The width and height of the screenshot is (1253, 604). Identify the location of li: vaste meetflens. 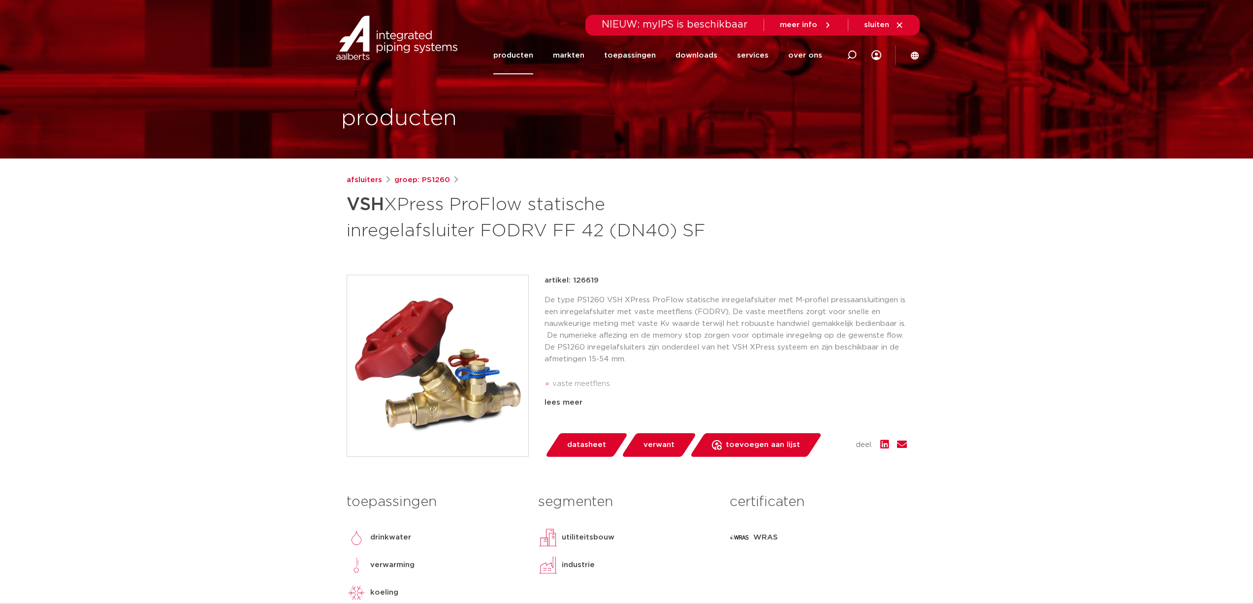
(729, 384).